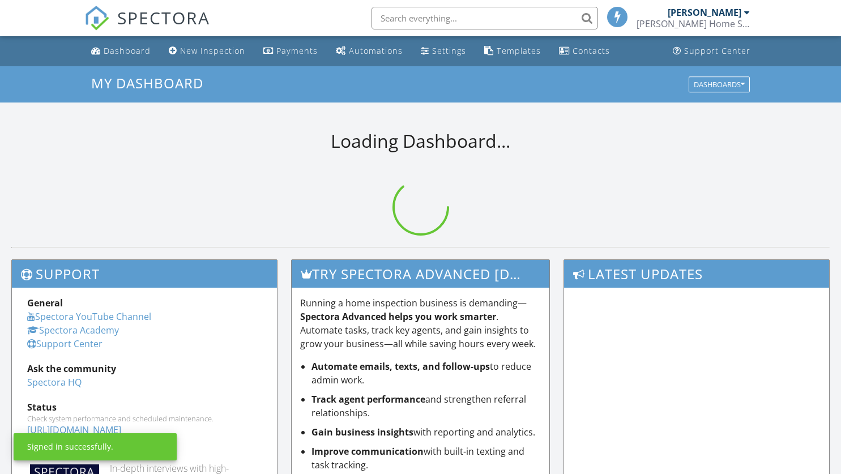 The width and height of the screenshot is (841, 474). What do you see at coordinates (519, 50) in the screenshot?
I see `div: Templates` at bounding box center [519, 50].